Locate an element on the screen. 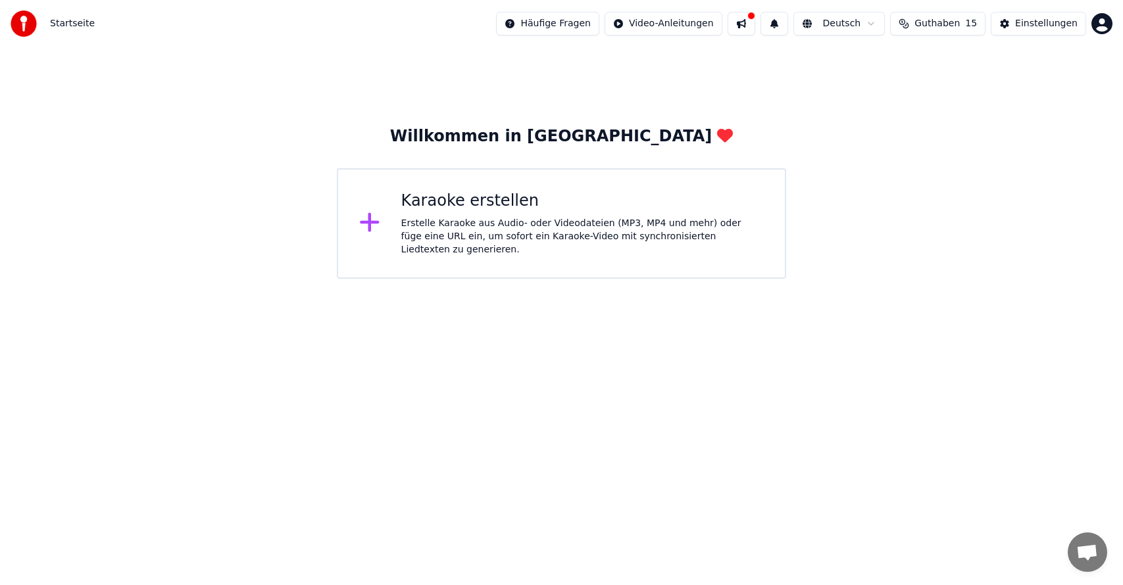 Image resolution: width=1123 pixels, height=585 pixels. div: Einstellungen is located at coordinates (1046, 24).